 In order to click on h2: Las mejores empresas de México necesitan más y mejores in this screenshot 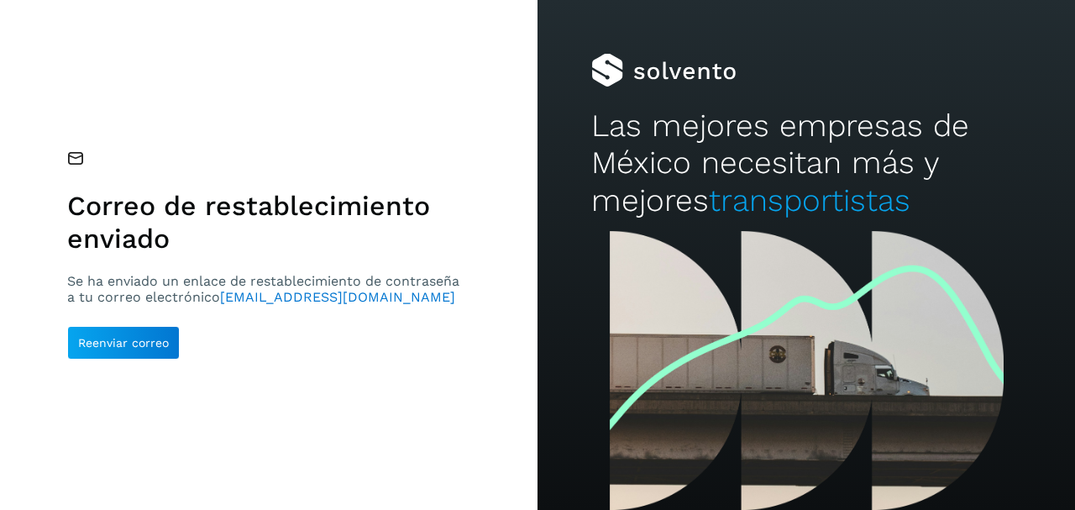, I will do `click(806, 163)`.